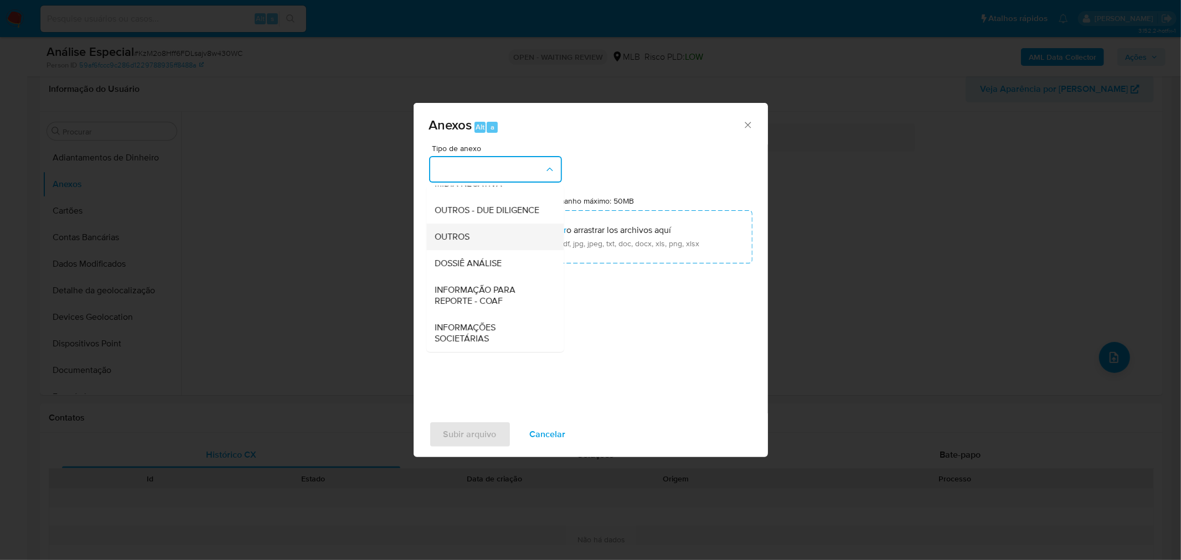 The image size is (1181, 560). Describe the element at coordinates (492, 333) in the screenshot. I see `span: INFORMAÇÕES SOCIETÁRIAS` at that location.